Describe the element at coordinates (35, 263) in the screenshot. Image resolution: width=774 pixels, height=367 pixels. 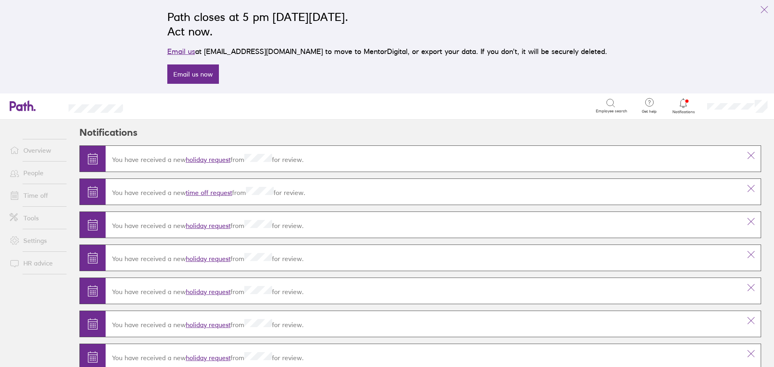
I see `a: HR advice` at that location.